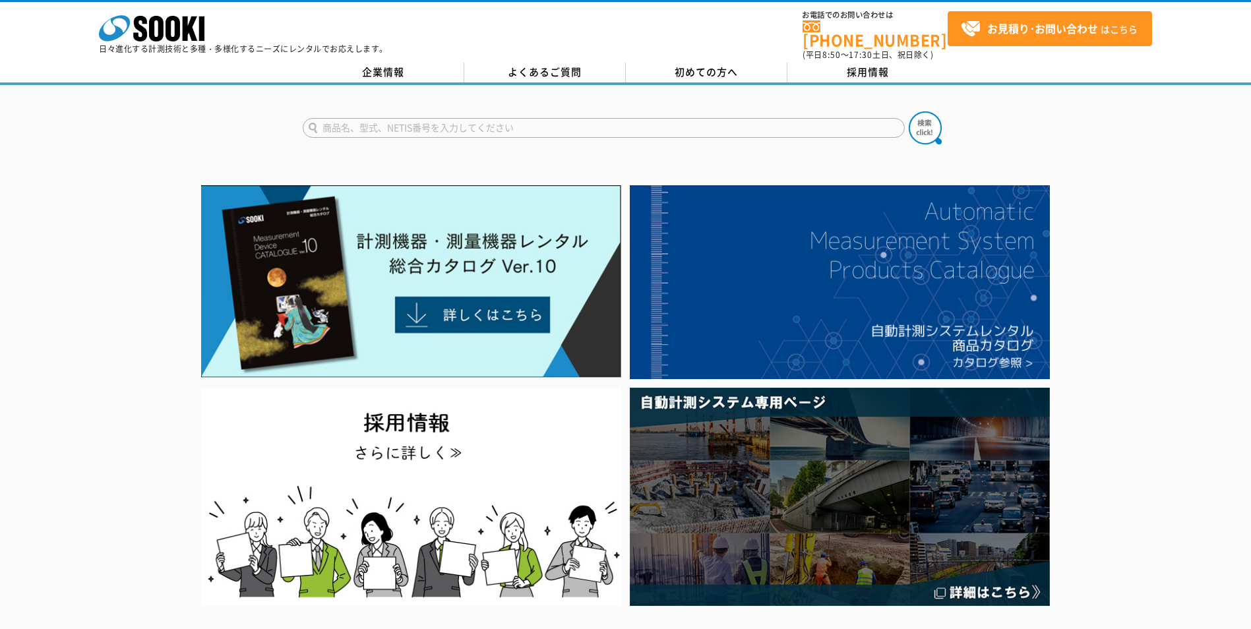 Image resolution: width=1251 pixels, height=629 pixels. Describe the element at coordinates (925, 128) in the screenshot. I see `img: btn_search.png` at that location.